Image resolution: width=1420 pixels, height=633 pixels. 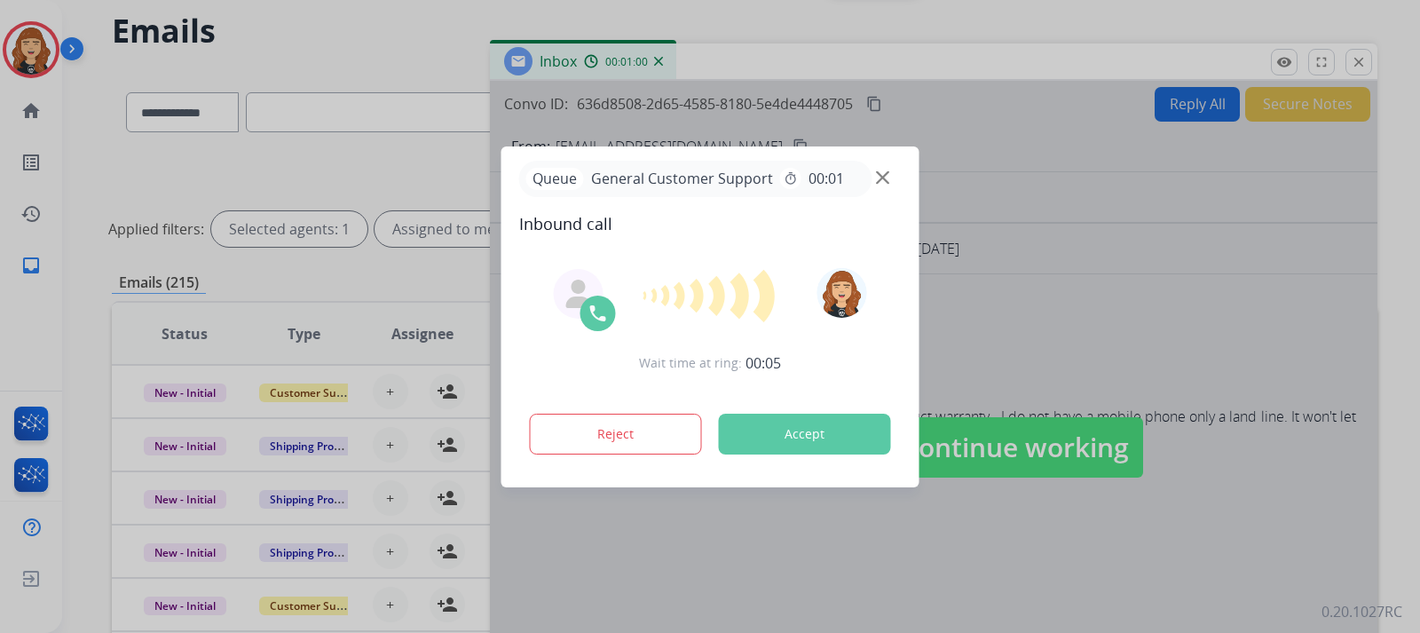 I want to click on img: close-button, so click(x=882, y=177).